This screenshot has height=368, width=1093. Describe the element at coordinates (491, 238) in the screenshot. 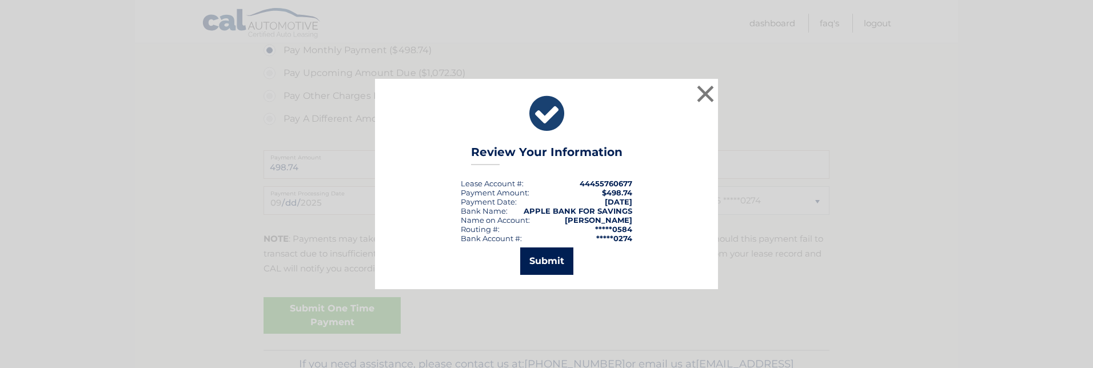

I see `div: Bank Account #:` at that location.